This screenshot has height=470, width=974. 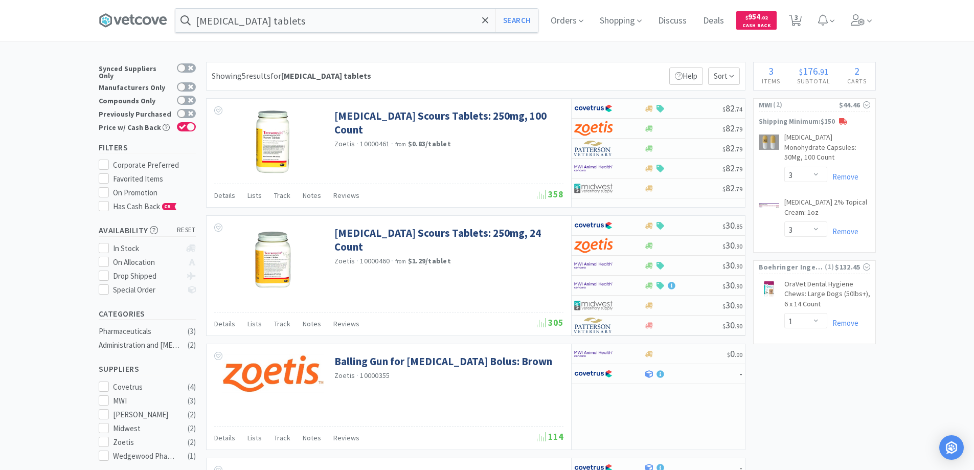 I want to click on h4: Carts, so click(x=857, y=81).